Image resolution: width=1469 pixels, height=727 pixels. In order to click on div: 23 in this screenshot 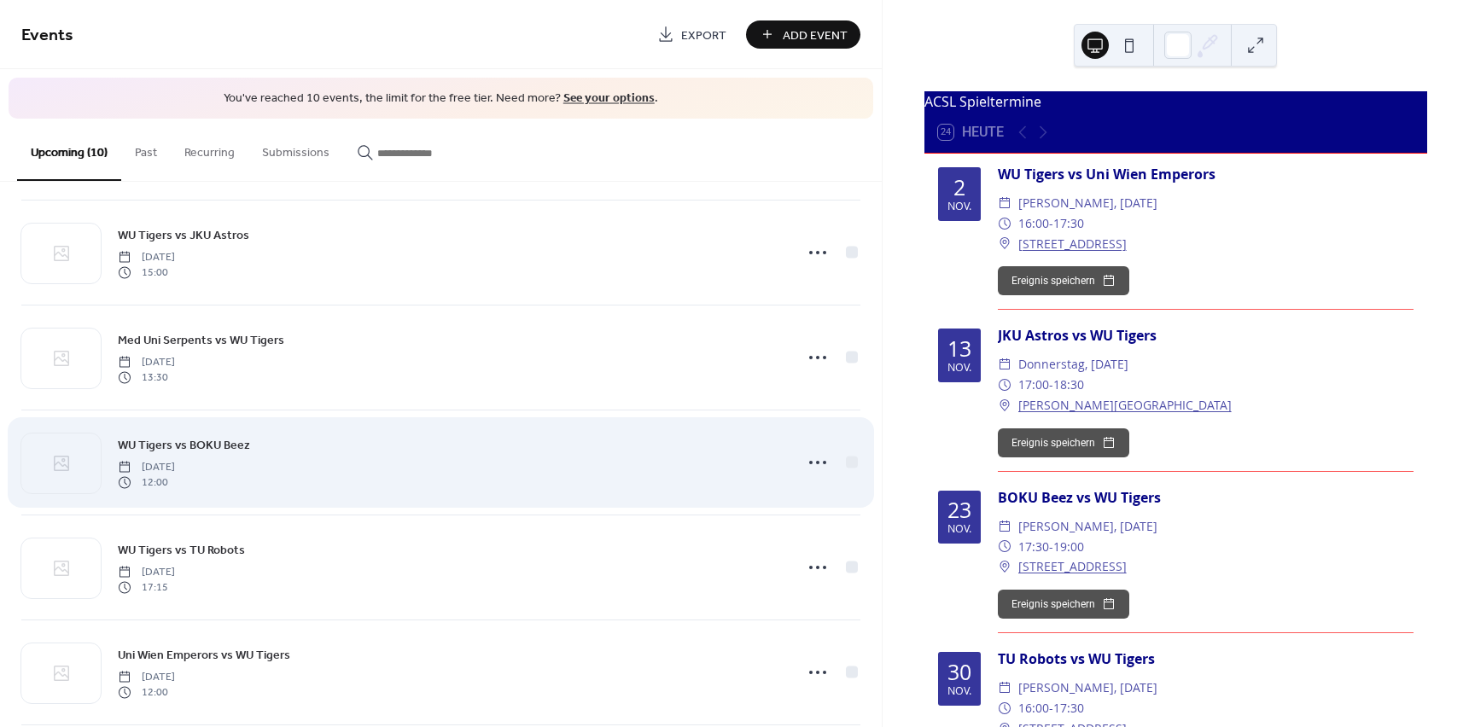, I will do `click(960, 510)`.